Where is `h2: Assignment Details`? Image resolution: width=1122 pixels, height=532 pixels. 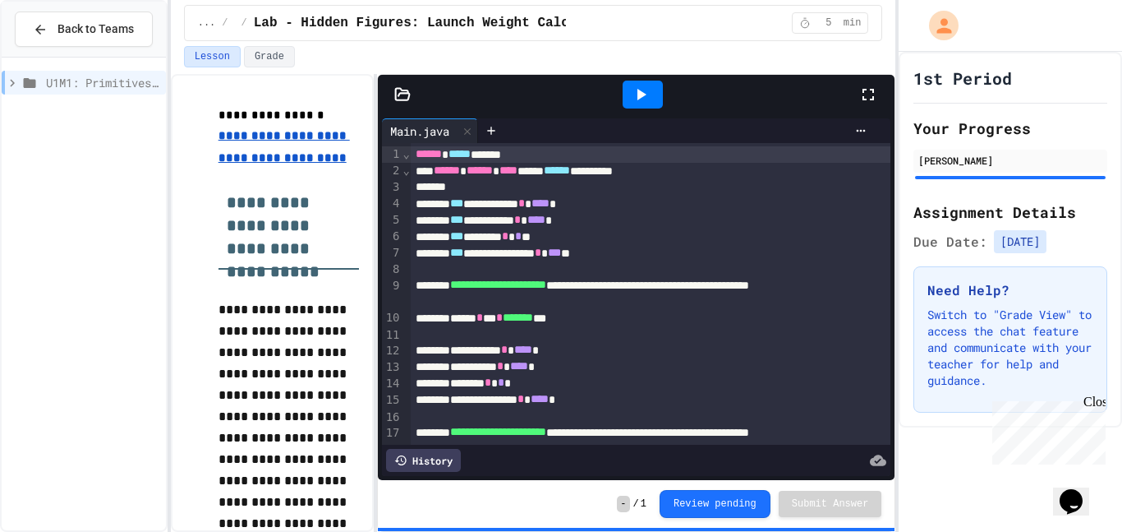
h2: Assignment Details is located at coordinates (1010, 212).